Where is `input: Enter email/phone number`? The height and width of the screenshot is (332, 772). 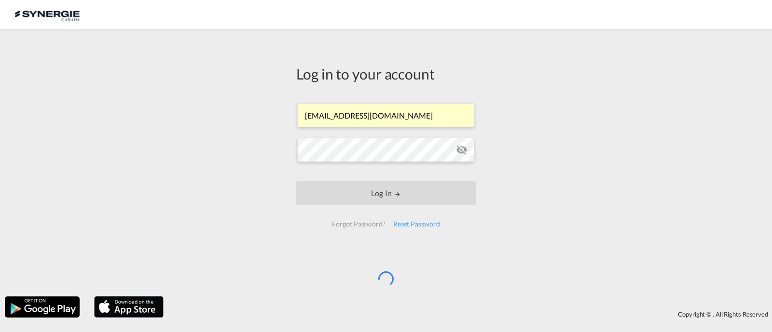 input: Enter email/phone number is located at coordinates (385, 115).